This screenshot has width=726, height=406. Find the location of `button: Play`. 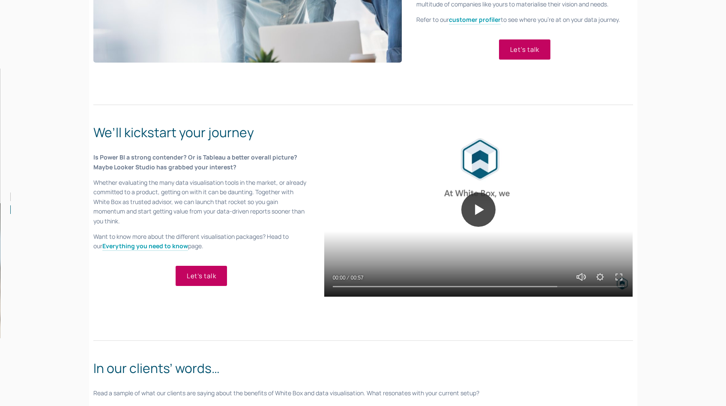

button: Play is located at coordinates (479, 210).